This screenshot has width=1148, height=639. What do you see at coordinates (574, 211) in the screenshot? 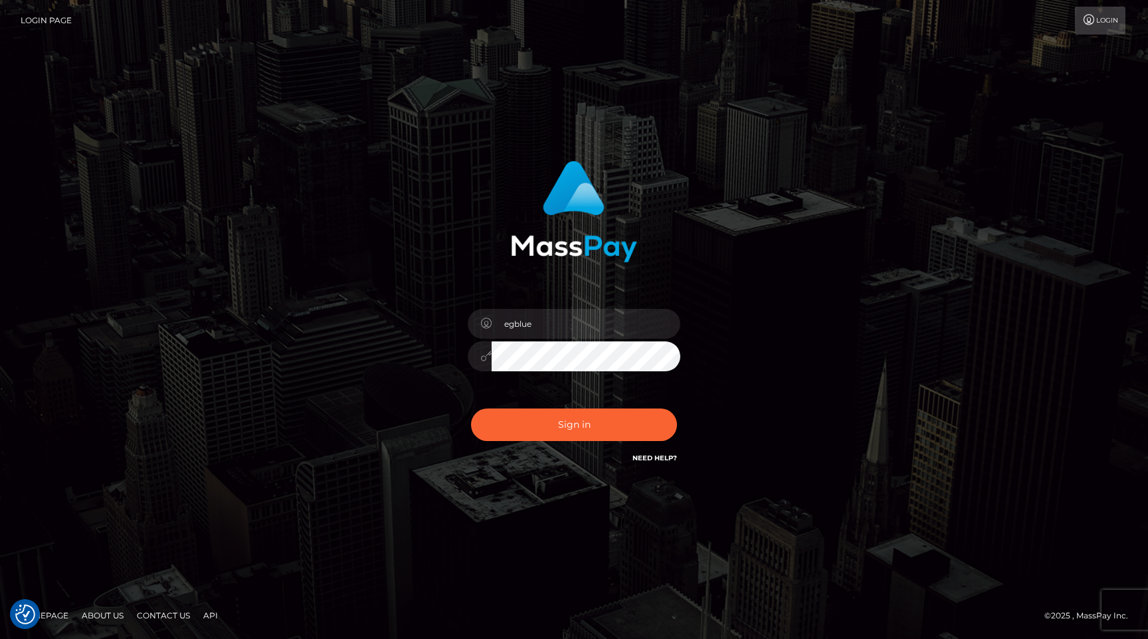
I see `img: MassPay Login` at bounding box center [574, 211].